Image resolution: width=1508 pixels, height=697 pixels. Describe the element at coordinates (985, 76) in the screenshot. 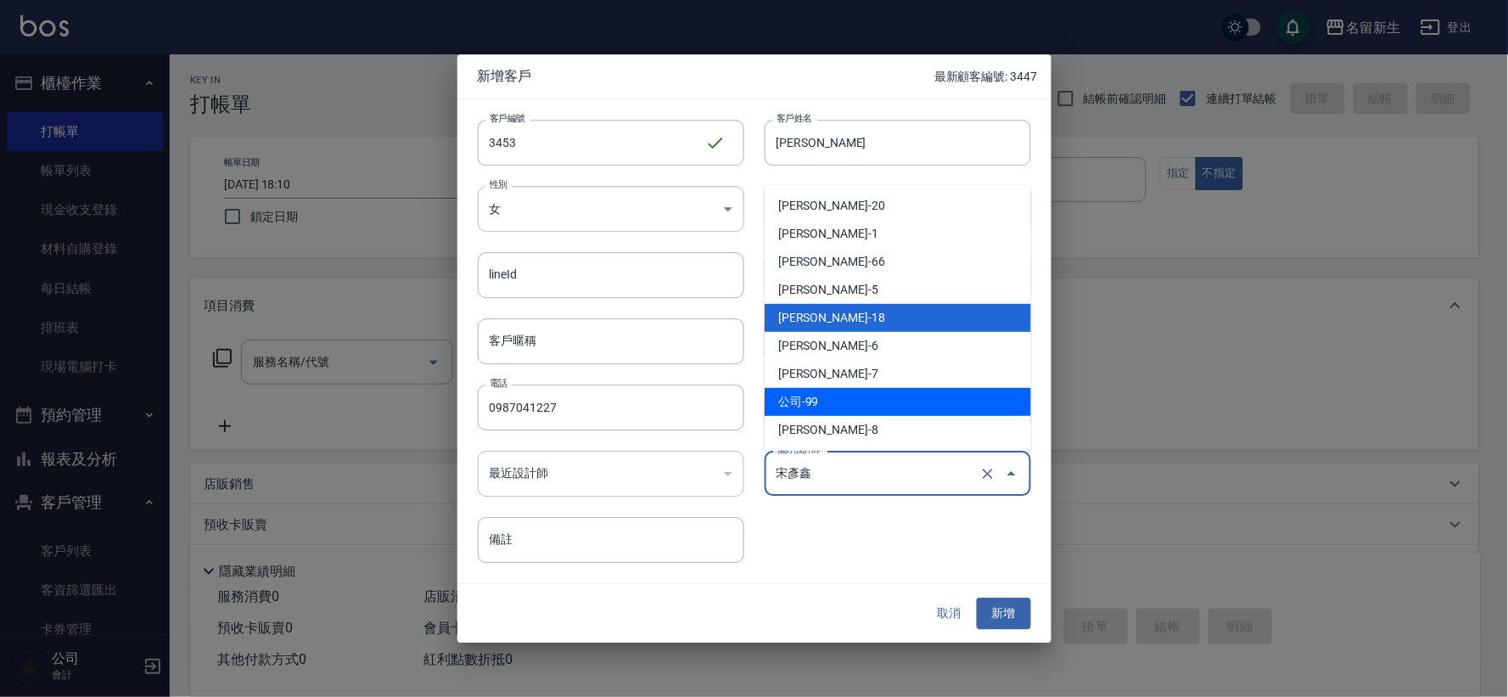

I see `p: 最新顧客編號: 3447` at that location.